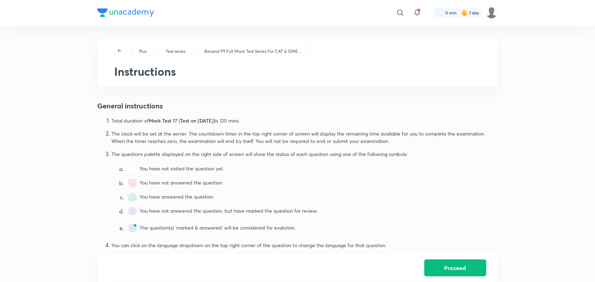  I want to click on p: The clock will be set at the server. The countdown timer in the top right corner of screen will d..., so click(304, 137).